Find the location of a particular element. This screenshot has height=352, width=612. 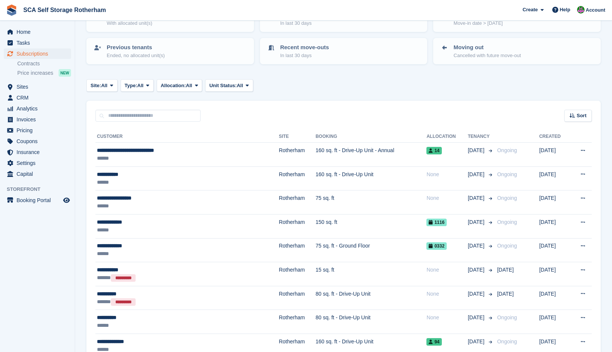

span: Unit Status: is located at coordinates (223, 86).